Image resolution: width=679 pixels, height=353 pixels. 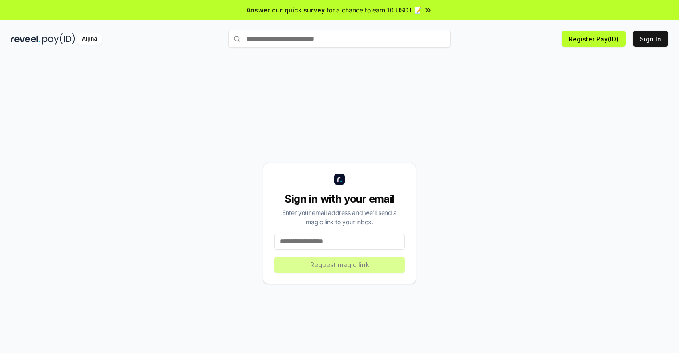 I want to click on img: pay_id, so click(x=59, y=39).